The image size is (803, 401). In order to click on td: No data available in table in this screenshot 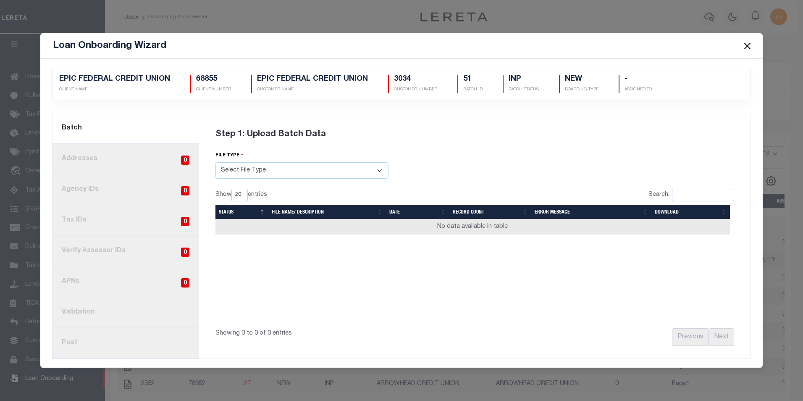, I will do `click(473, 227)`.